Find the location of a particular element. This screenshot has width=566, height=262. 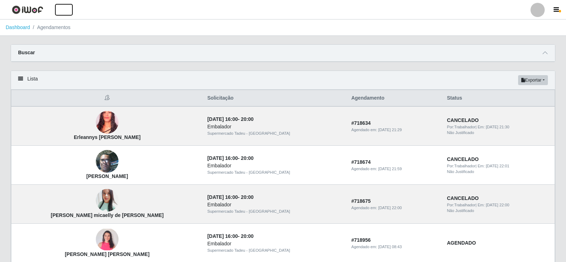

strong: # 718674 is located at coordinates (361, 162).